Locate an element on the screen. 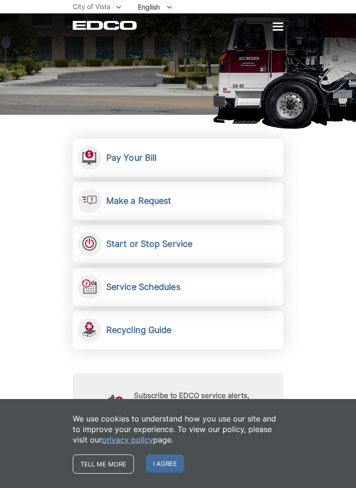 The width and height of the screenshot is (356, 488). h2: Service Schedules is located at coordinates (143, 287).